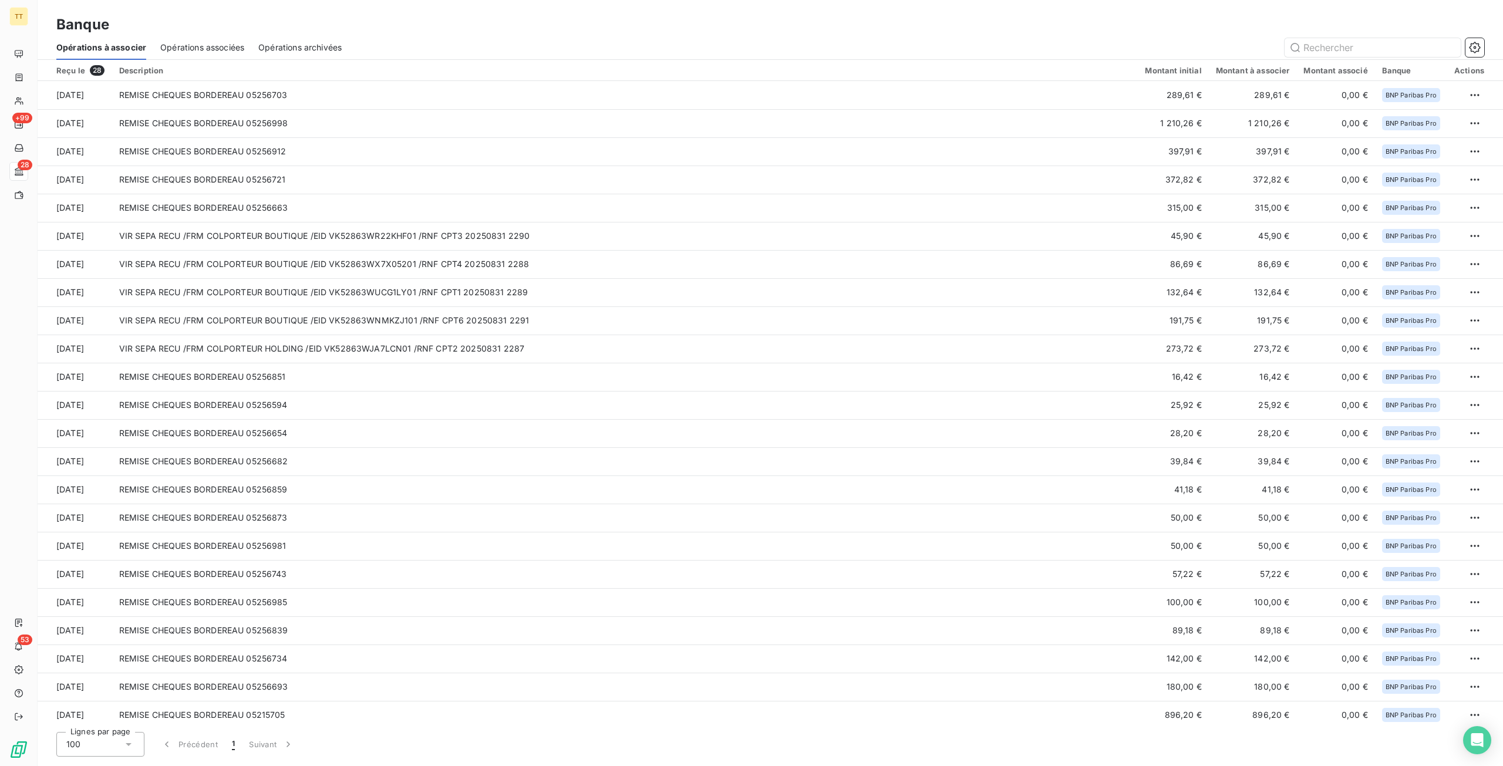  What do you see at coordinates (80, 70) in the screenshot?
I see `div: Reçu le` at bounding box center [80, 70].